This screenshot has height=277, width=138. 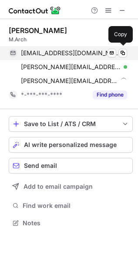 I want to click on span: Add to email campaign, so click(x=58, y=187).